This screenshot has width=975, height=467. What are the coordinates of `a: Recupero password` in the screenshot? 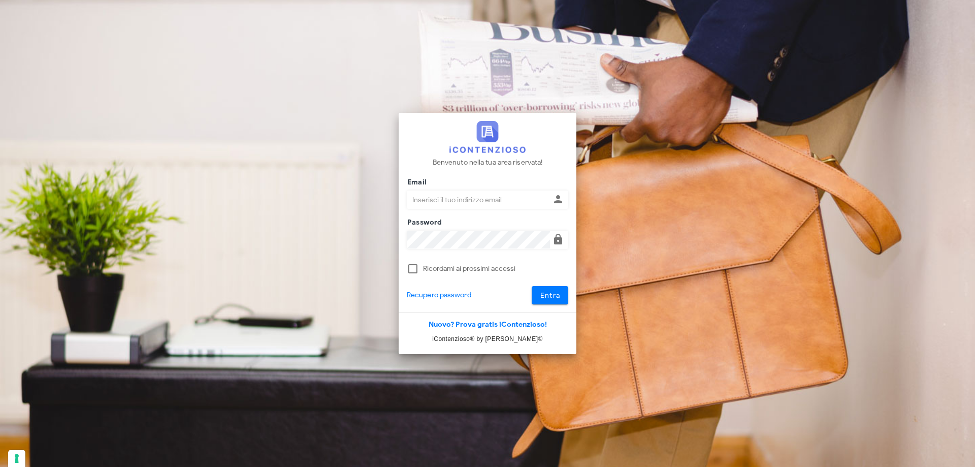 It's located at (439, 295).